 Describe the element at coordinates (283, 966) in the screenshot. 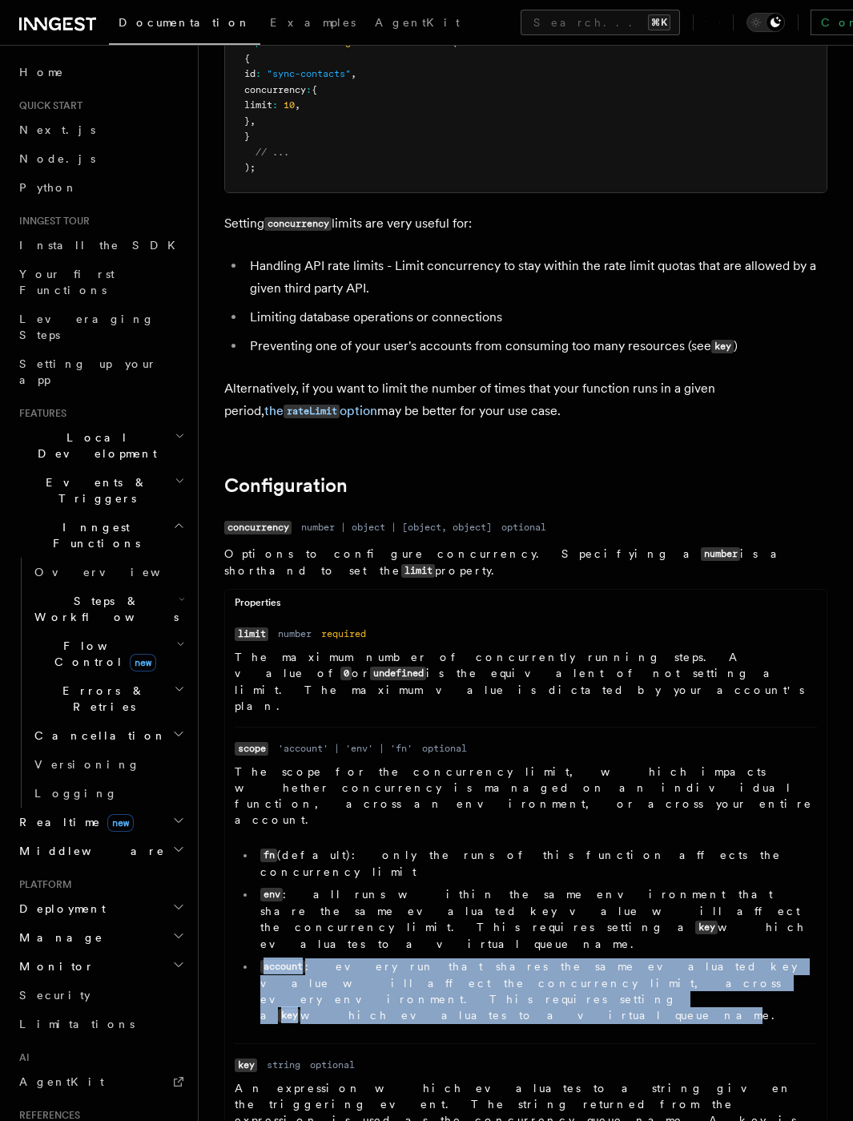

I see `code: account` at that location.